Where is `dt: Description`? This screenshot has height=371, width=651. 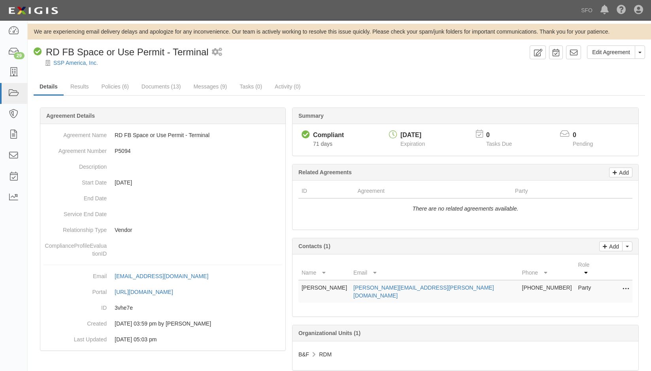
dt: Description is located at coordinates (75, 165).